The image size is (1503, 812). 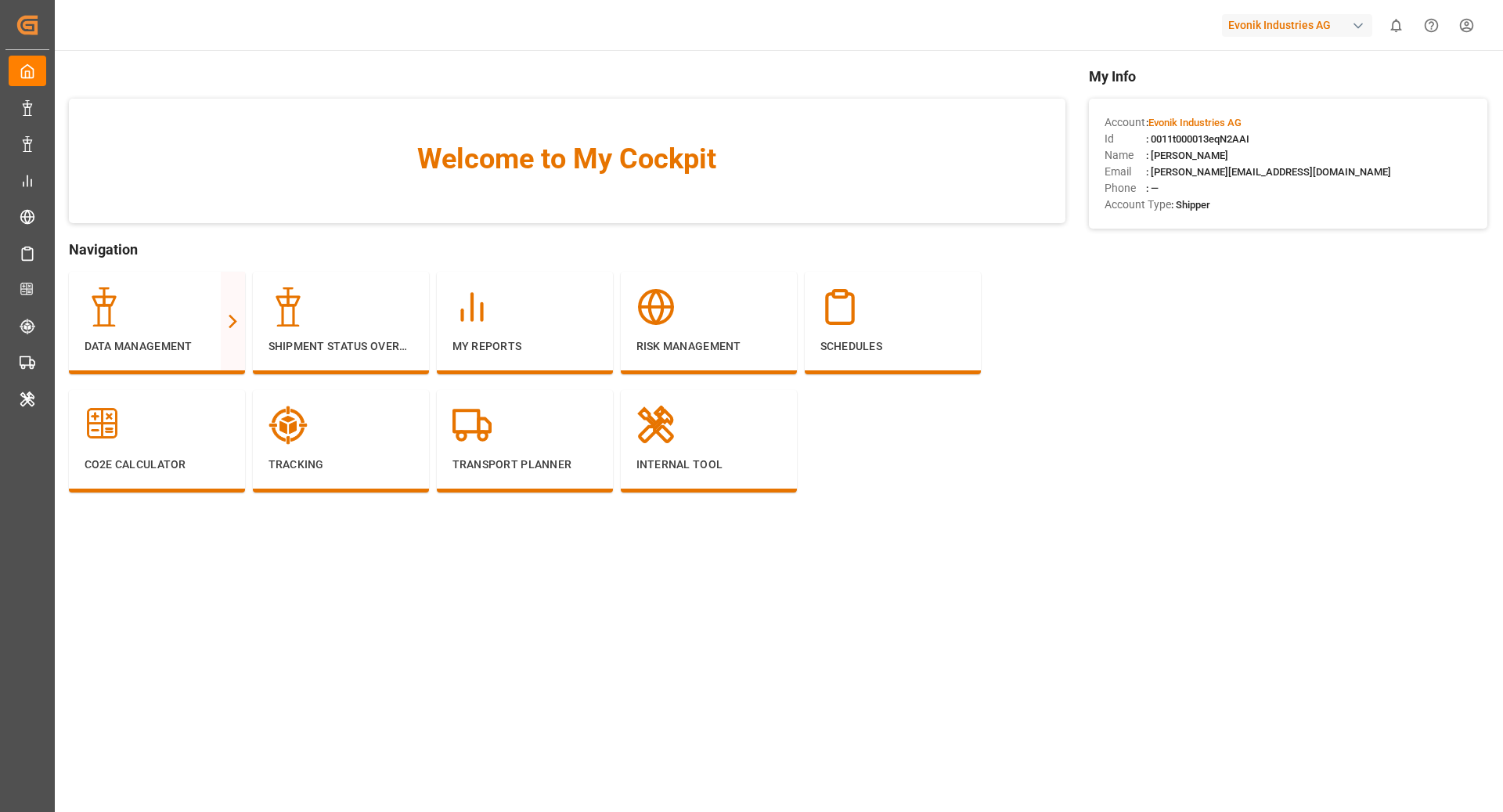 I want to click on span: Navigation, so click(x=566, y=249).